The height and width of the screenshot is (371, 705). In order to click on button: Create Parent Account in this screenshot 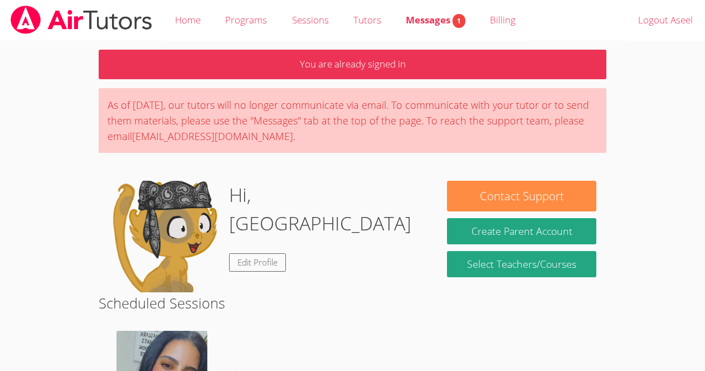, I will do `click(521, 231)`.